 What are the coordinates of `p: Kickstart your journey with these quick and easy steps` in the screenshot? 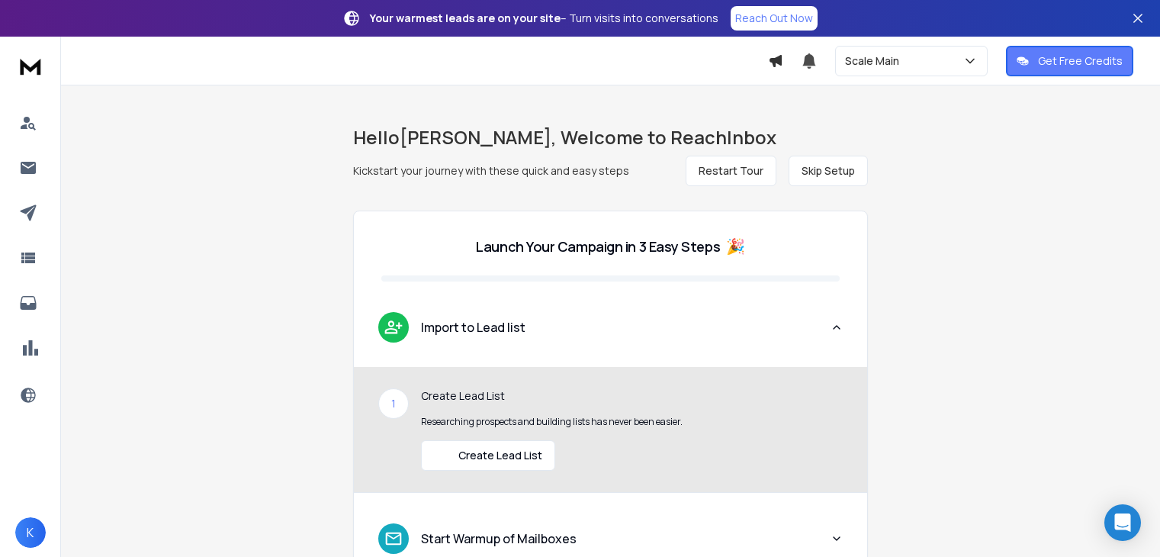 It's located at (491, 171).